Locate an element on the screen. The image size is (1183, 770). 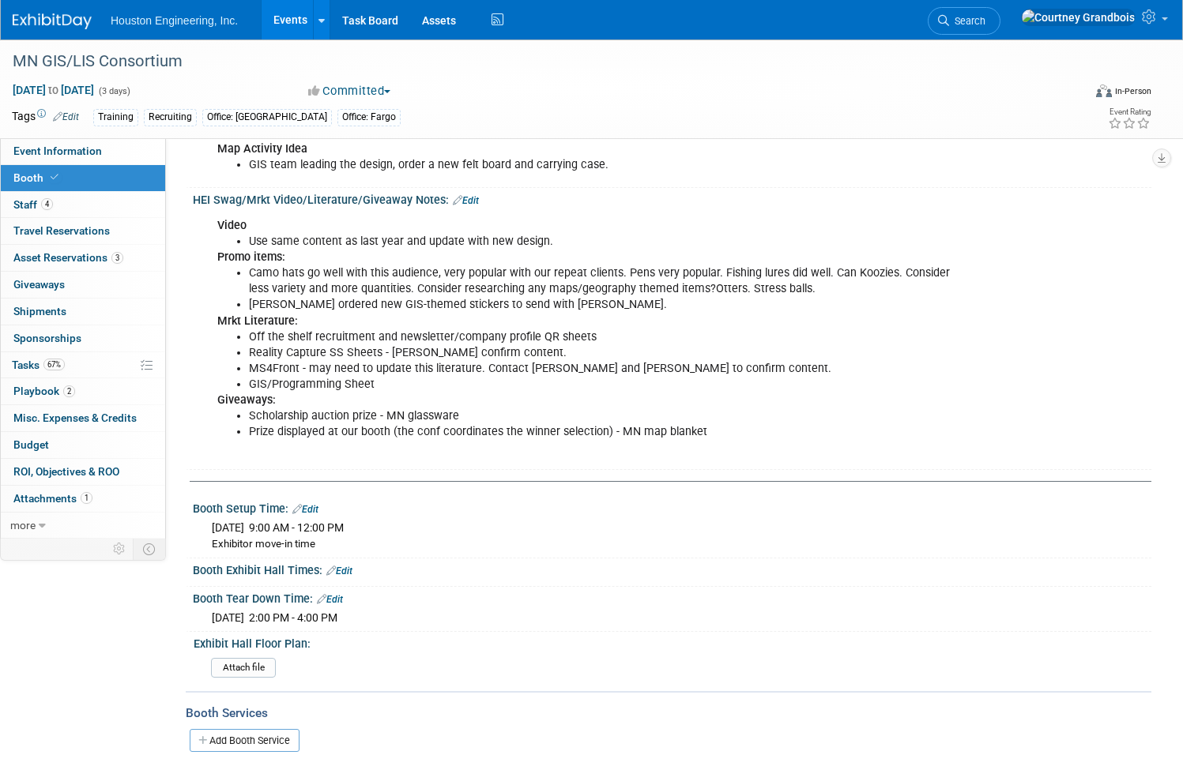
span: Staff is located at coordinates (33, 205).